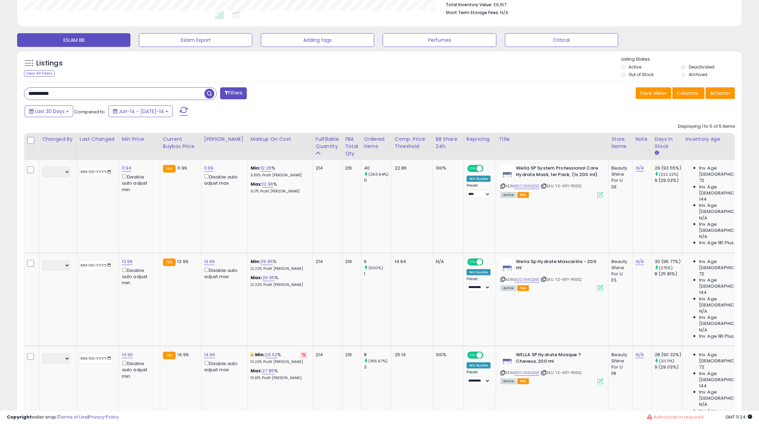  Describe the element at coordinates (553, 139) in the screenshot. I see `div: Title` at that location.